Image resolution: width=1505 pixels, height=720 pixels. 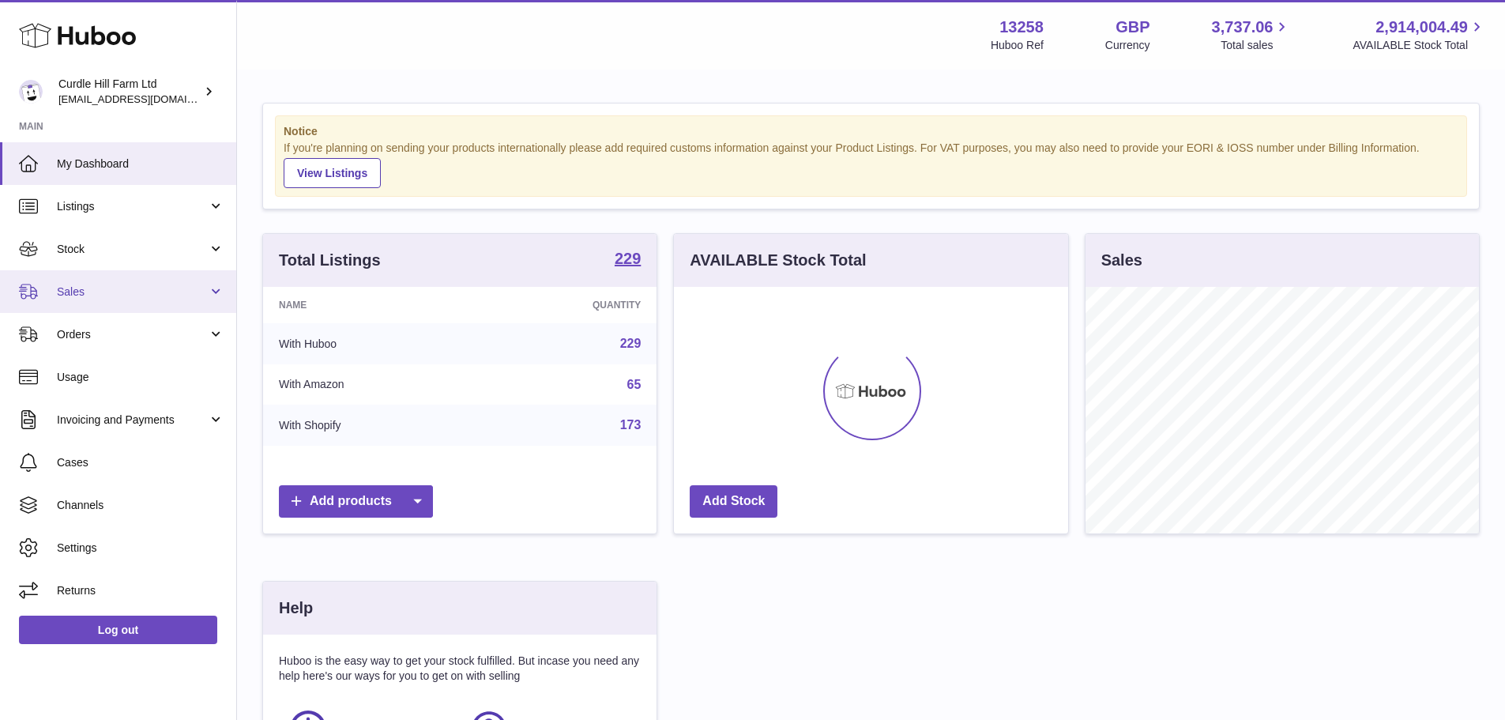 I want to click on span: Settings, so click(x=141, y=548).